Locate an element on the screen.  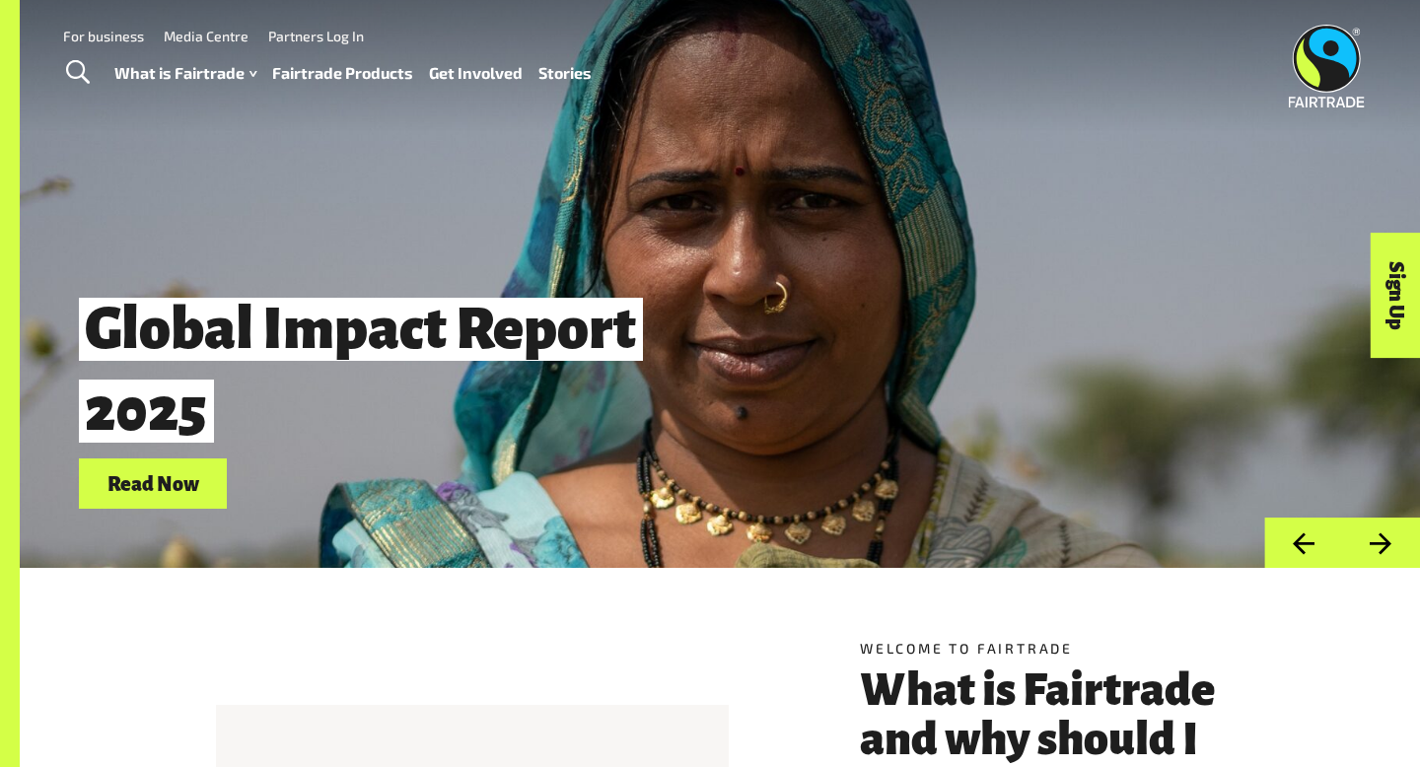
a: Stories is located at coordinates (565, 73).